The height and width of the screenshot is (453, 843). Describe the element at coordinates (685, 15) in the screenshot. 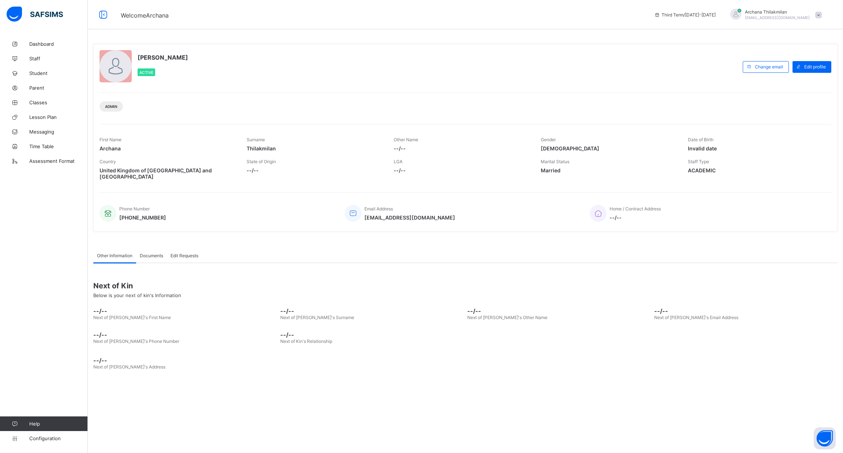

I see `span: session/term information` at that location.